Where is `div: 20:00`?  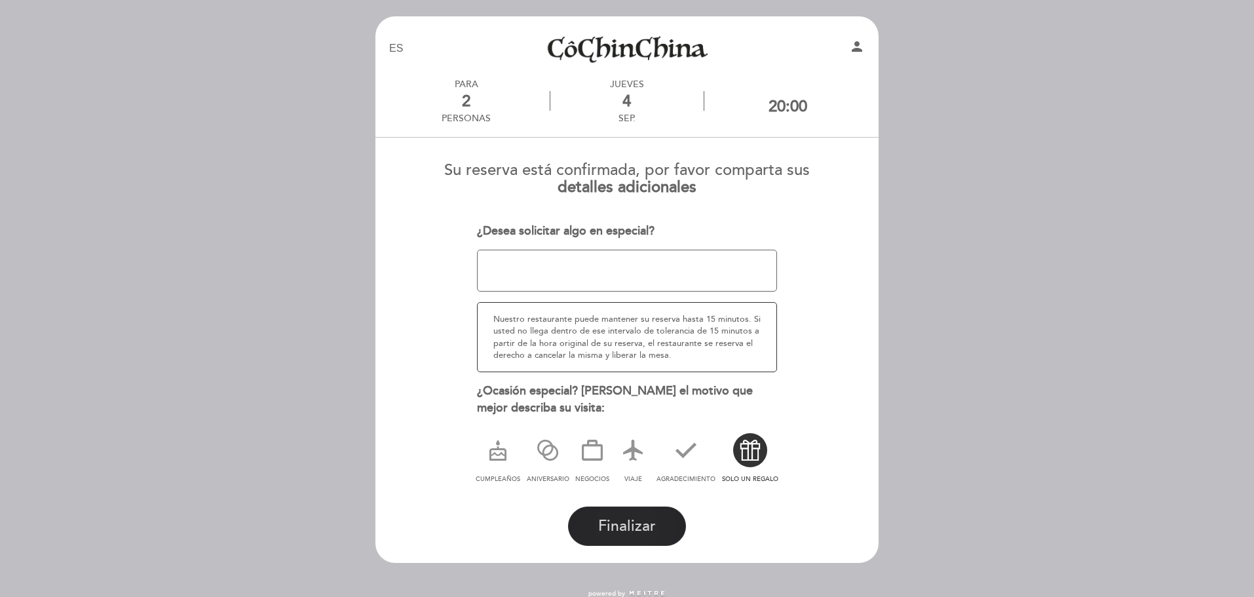
div: 20:00 is located at coordinates (787, 106).